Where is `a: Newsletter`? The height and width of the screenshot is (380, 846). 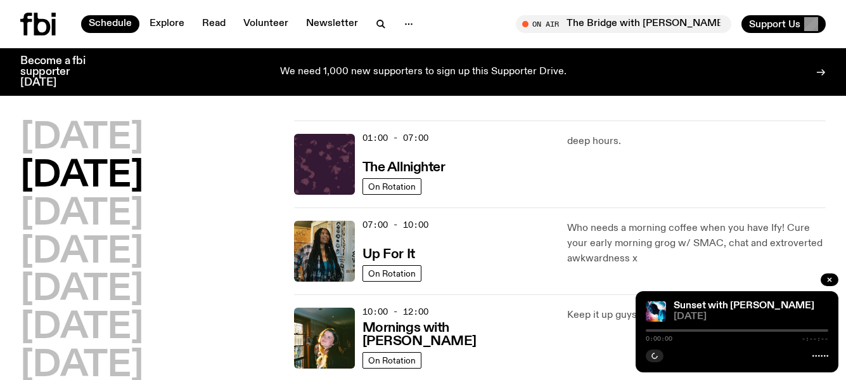 a: Newsletter is located at coordinates (332, 24).